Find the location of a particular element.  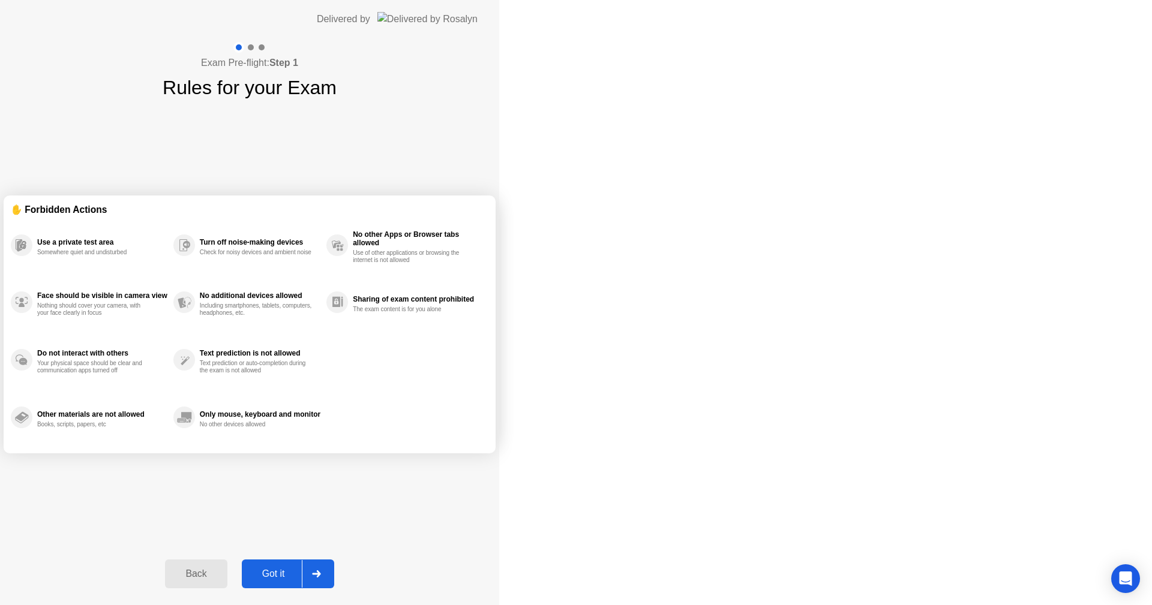

div: Including smartphones, tablets, computers, headphones, etc. is located at coordinates (256, 310).